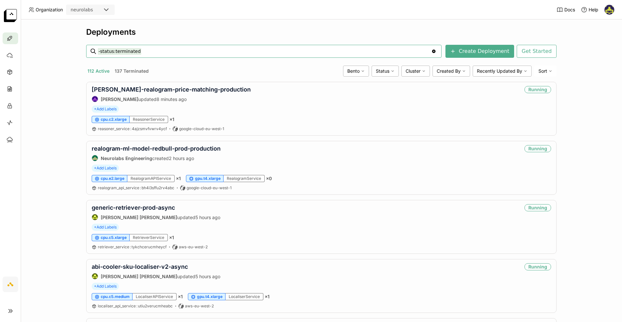  Describe the element at coordinates (566, 10) in the screenshot. I see `a: Docs` at that location.